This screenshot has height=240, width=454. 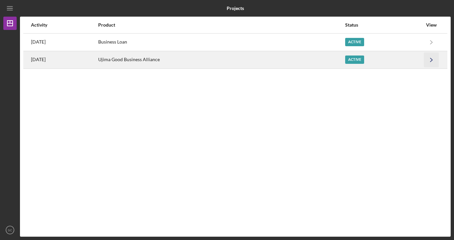 What do you see at coordinates (221, 60) in the screenshot?
I see `div: Ujima Good Business Alliance` at bounding box center [221, 60].